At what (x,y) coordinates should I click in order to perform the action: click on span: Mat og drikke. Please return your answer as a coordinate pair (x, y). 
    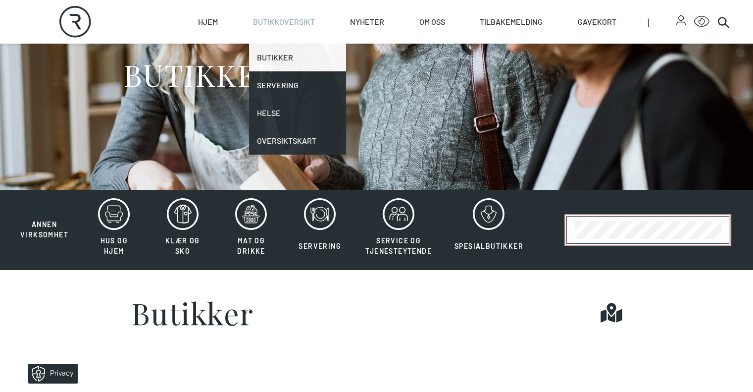
    Looking at the image, I should click on (251, 246).